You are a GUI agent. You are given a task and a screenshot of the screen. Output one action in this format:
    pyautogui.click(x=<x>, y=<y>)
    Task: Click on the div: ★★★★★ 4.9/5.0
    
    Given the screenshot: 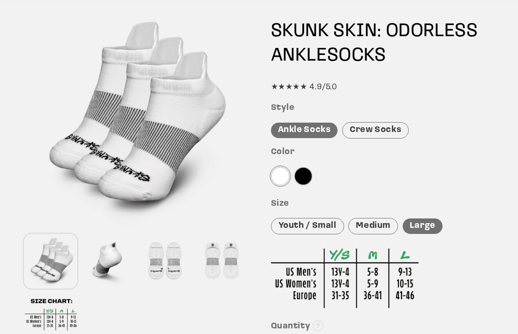 What is the action you would take?
    pyautogui.click(x=382, y=87)
    